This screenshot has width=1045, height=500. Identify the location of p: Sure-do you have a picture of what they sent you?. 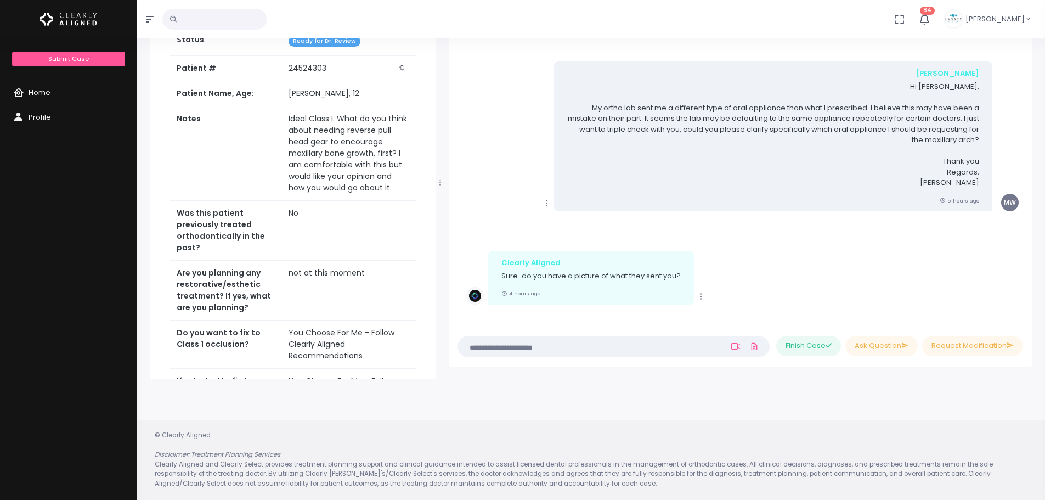
(591, 276).